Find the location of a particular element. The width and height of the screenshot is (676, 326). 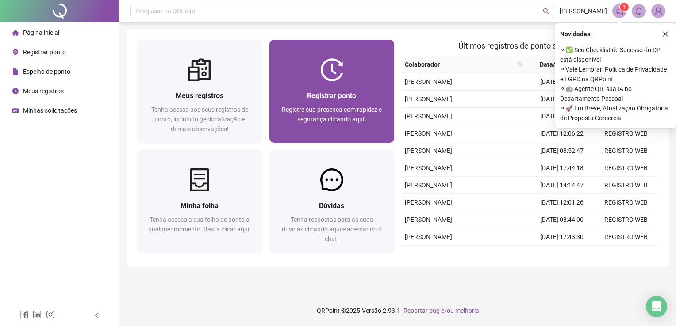

span: linkedin is located at coordinates (37, 315).